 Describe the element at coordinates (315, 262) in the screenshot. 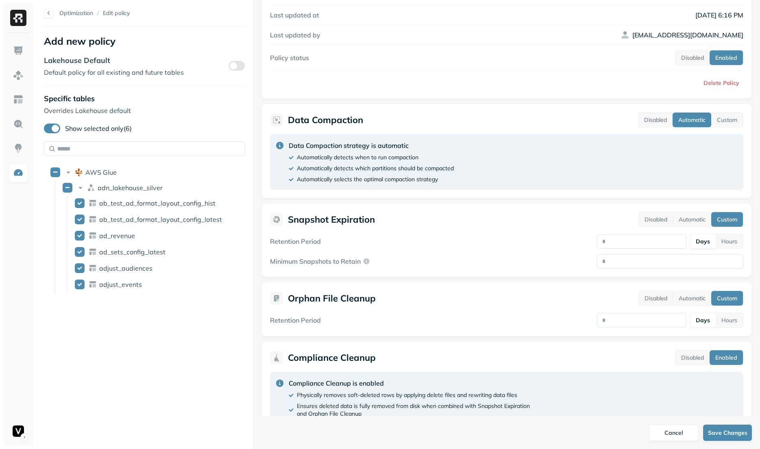

I see `p: Minimum Snapshots to Retain` at that location.